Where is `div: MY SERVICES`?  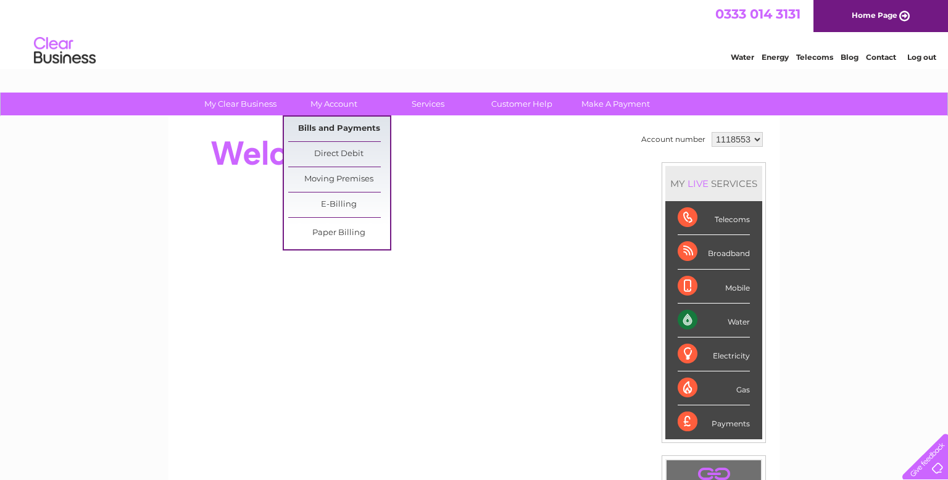
div: MY SERVICES is located at coordinates (714, 183).